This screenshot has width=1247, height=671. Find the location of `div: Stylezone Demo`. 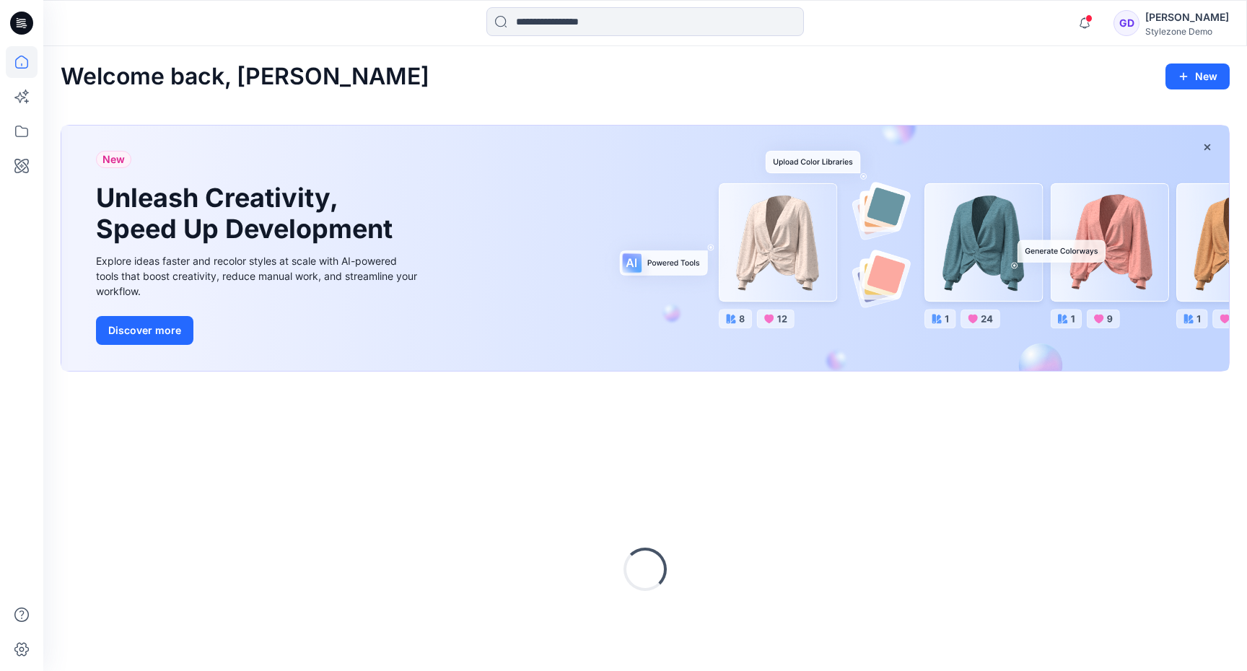

div: Stylezone Demo is located at coordinates (1187, 31).